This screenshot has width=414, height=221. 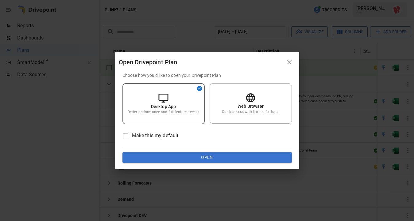 What do you see at coordinates (250, 106) in the screenshot?
I see `p: Web Browser` at bounding box center [250, 106].